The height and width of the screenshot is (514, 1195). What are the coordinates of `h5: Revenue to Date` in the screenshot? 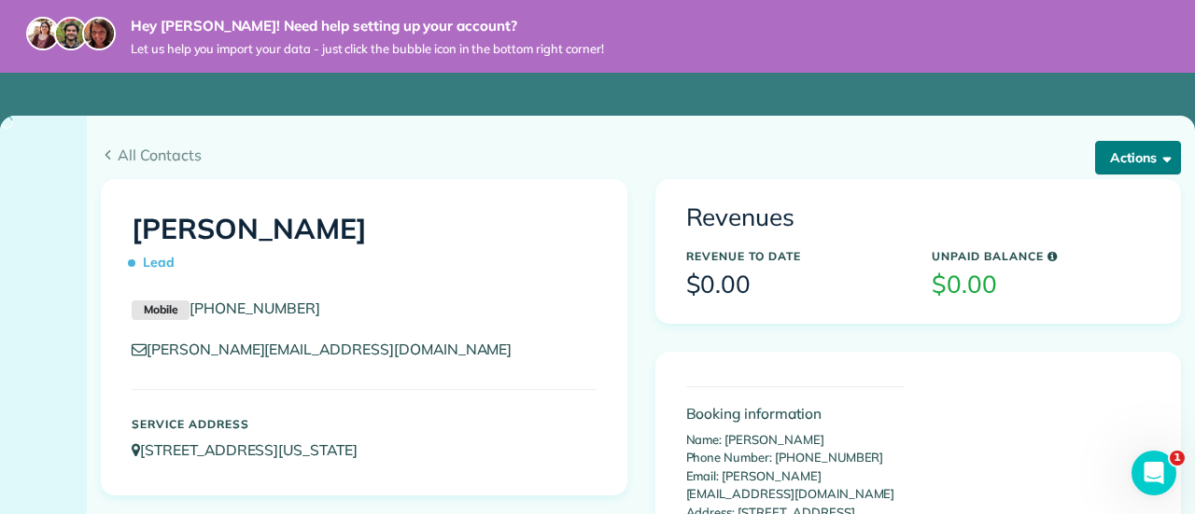 It's located at (795, 256).